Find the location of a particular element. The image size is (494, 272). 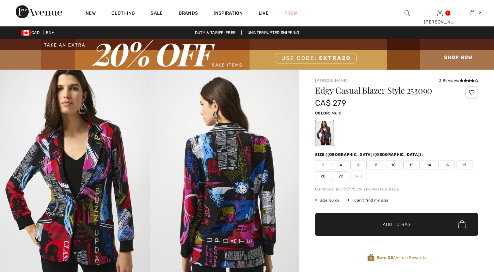

div: I can't find my size is located at coordinates (368, 201).